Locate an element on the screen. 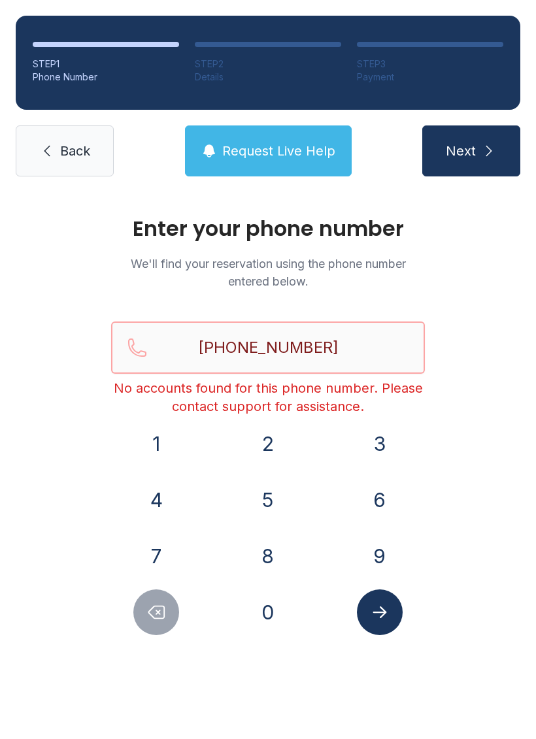 The image size is (536, 739). button: 9 is located at coordinates (380, 556).